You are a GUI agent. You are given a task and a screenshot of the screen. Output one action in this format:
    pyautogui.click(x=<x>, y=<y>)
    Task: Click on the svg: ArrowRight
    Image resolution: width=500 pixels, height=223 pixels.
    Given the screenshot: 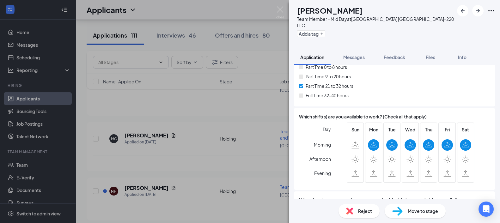 What is the action you would take?
    pyautogui.click(x=478, y=11)
    